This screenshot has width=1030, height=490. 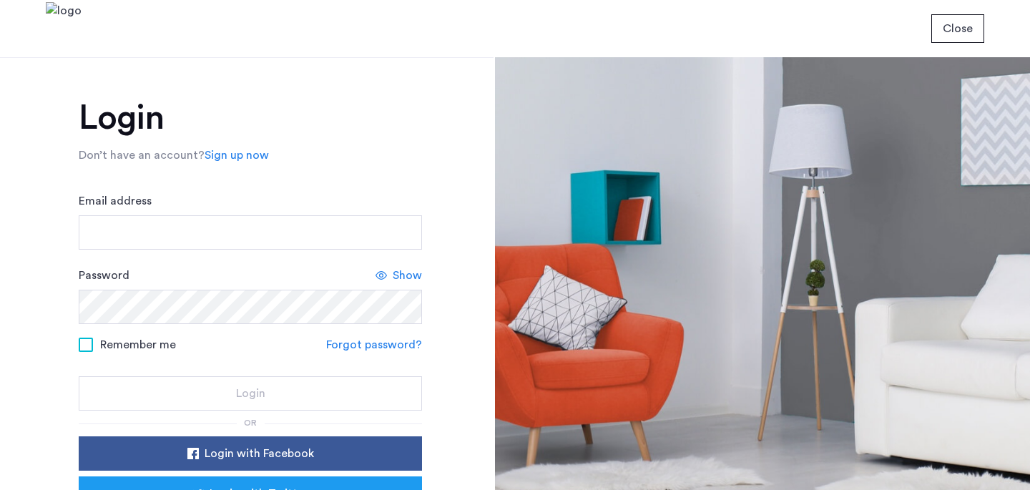 What do you see at coordinates (138, 345) in the screenshot?
I see `span: Remember me` at bounding box center [138, 345].